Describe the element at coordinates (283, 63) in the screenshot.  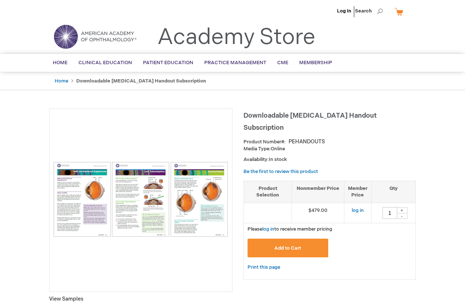
I see `span: CME` at that location.